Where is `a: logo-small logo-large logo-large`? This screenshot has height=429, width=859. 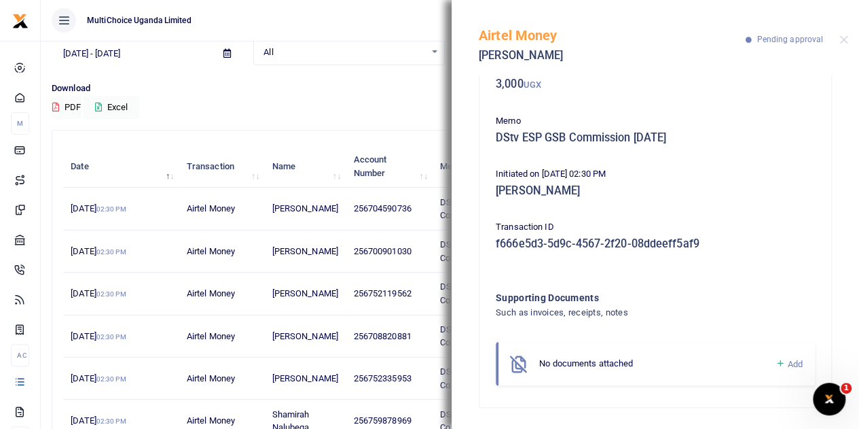
a: logo-small logo-large logo-large is located at coordinates (20, 20).